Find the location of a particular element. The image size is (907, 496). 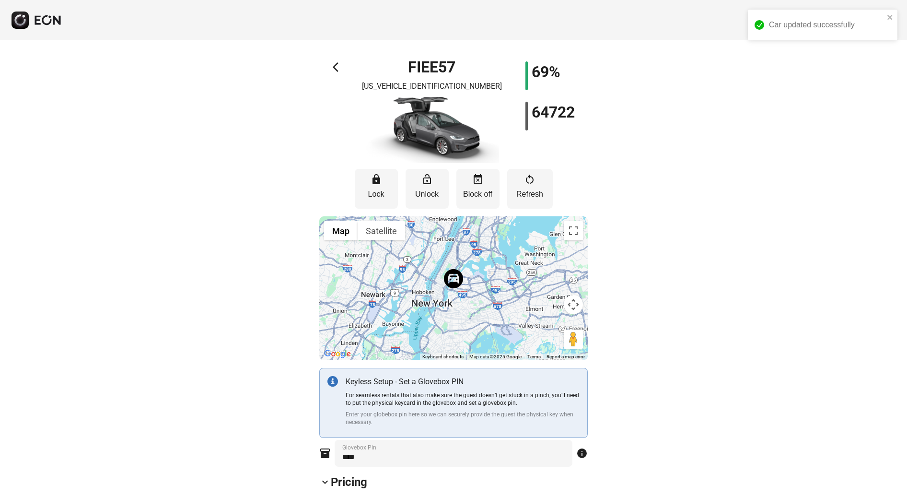

button: close is located at coordinates (890, 17).